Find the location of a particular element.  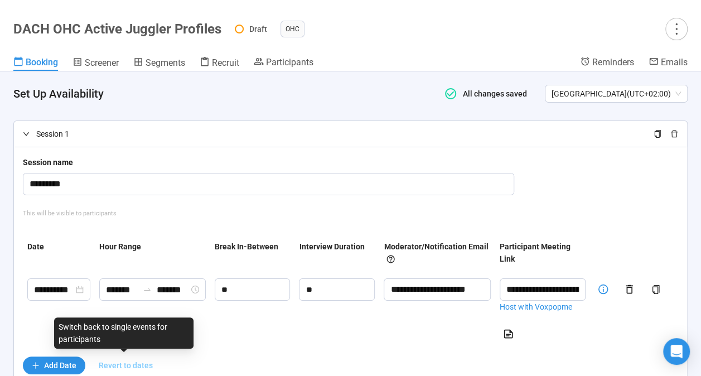

div: Interview Duration is located at coordinates (331, 247).